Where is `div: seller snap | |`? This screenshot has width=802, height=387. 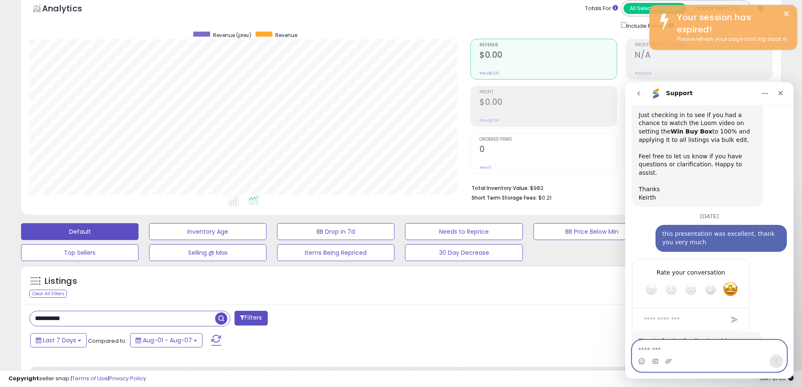
div: seller snap | | is located at coordinates (77, 379).